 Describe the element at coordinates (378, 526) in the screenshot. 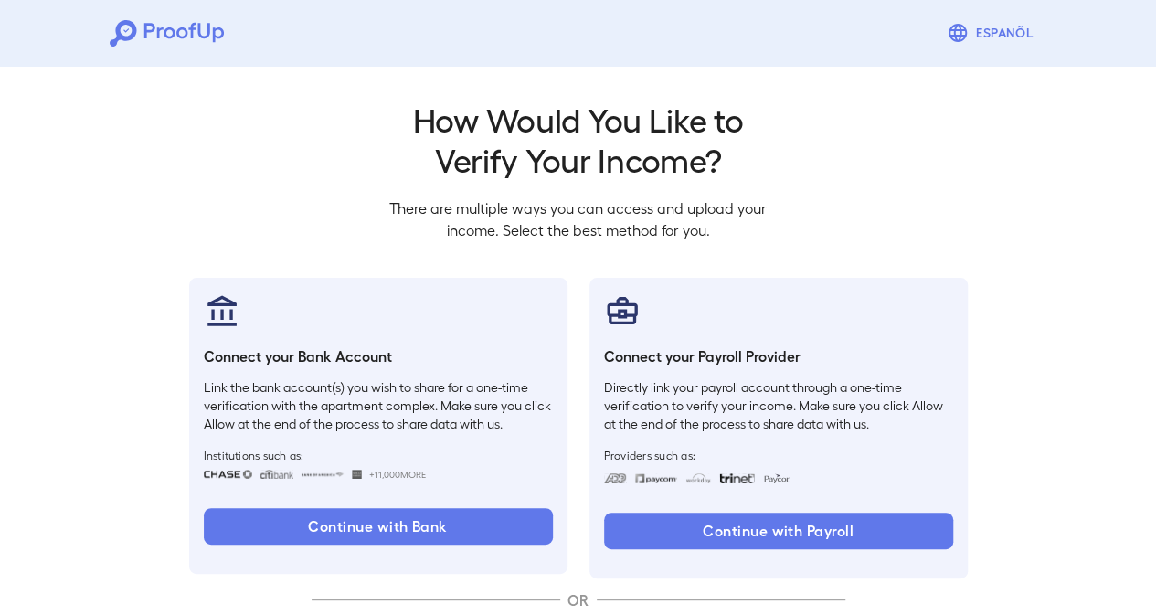

I see `button: Continue with Bank` at that location.